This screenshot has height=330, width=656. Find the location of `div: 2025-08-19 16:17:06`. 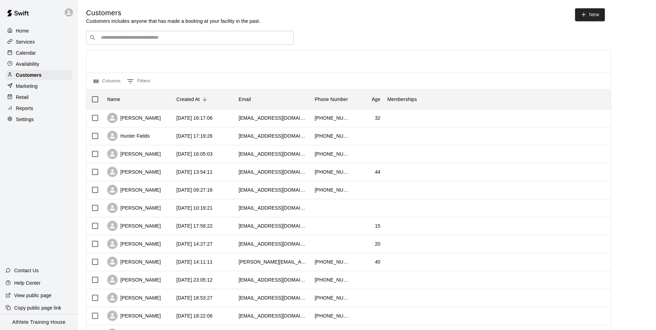

div: 2025-08-19 16:17:06 is located at coordinates (194, 118).